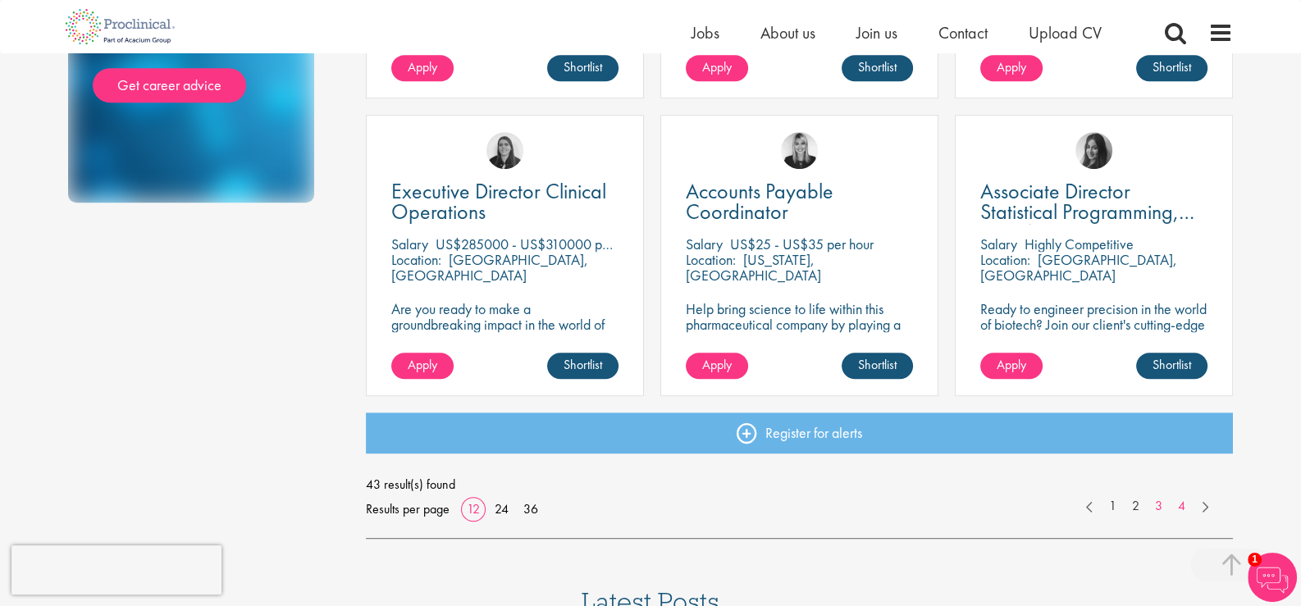  Describe the element at coordinates (787, 33) in the screenshot. I see `span: About us` at that location.